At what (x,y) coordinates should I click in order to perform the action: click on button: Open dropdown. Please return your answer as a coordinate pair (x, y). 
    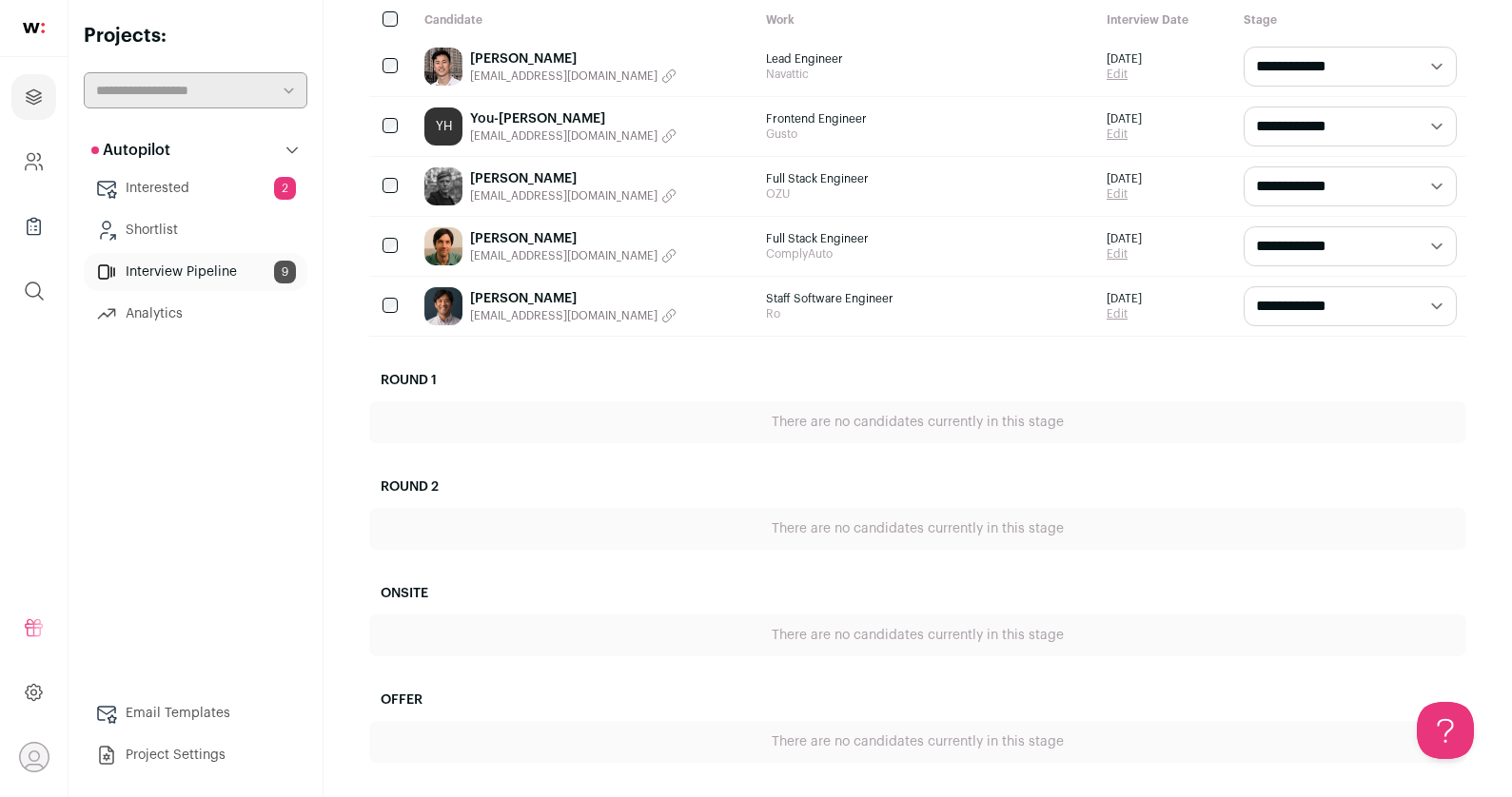
    Looking at the image, I should click on (34, 757).